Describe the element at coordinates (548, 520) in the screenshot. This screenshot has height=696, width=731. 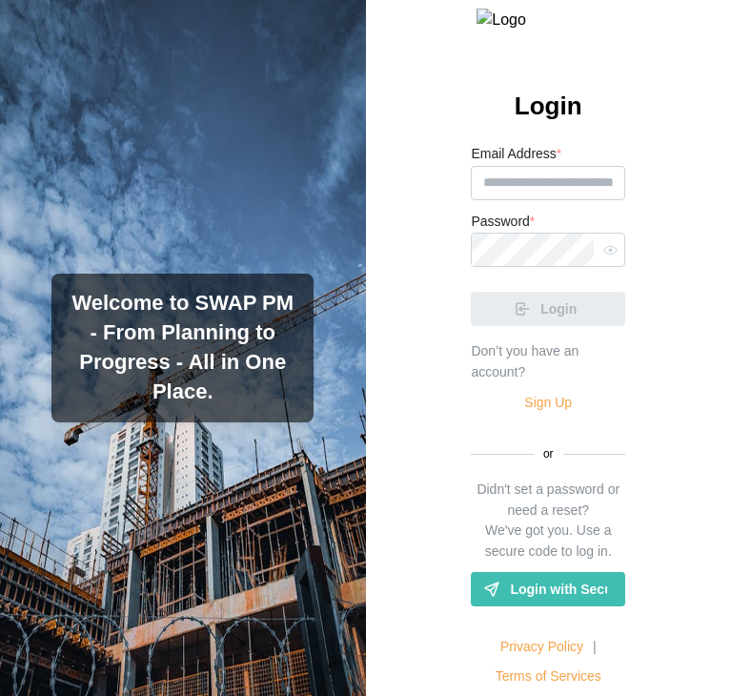
I see `div: Didn't set a password or need a reset? We've got you. Use a secure code to log in.` at that location.